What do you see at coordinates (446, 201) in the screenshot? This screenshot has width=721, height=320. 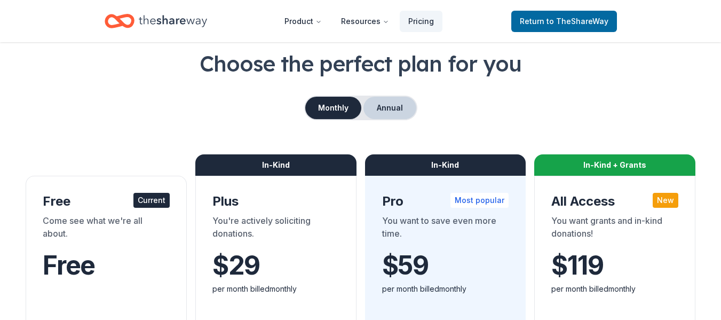 I see `div: Pro` at bounding box center [446, 201].